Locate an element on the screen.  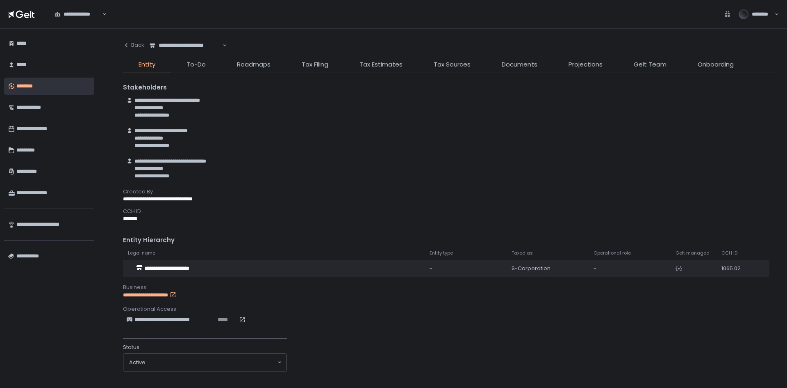
span: CCH ID is located at coordinates (730, 253).